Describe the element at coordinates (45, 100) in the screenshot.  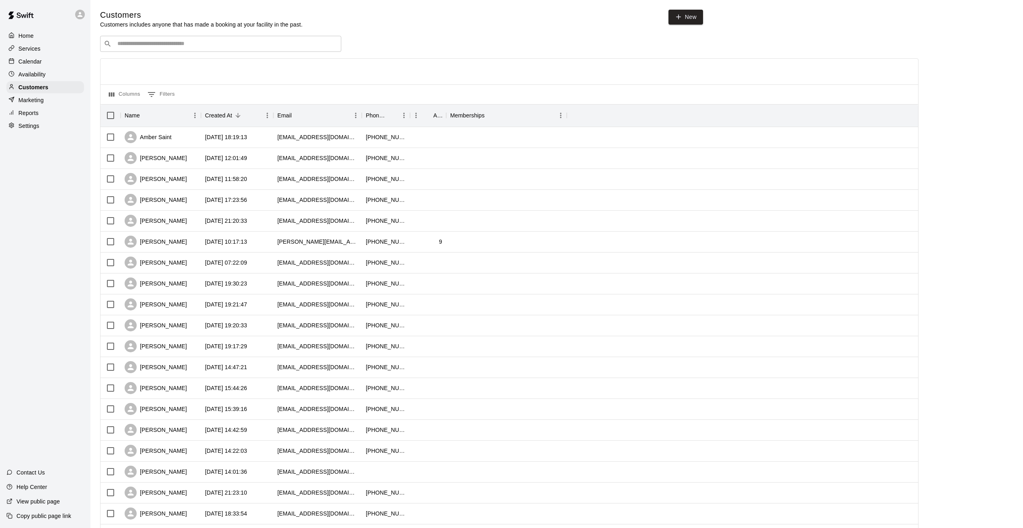
I see `div: Marketing` at that location.